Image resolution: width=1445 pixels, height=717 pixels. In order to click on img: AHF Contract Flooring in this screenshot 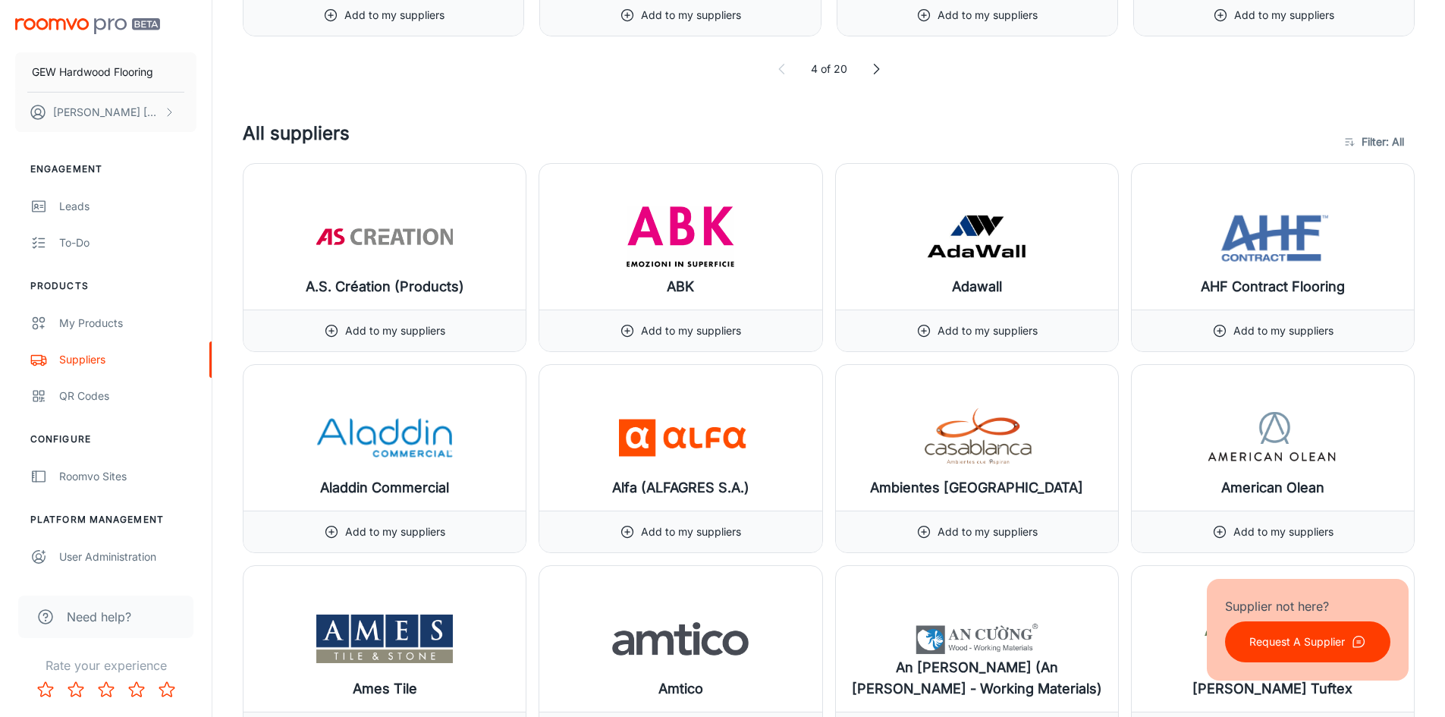, I will do `click(1273, 237)`.